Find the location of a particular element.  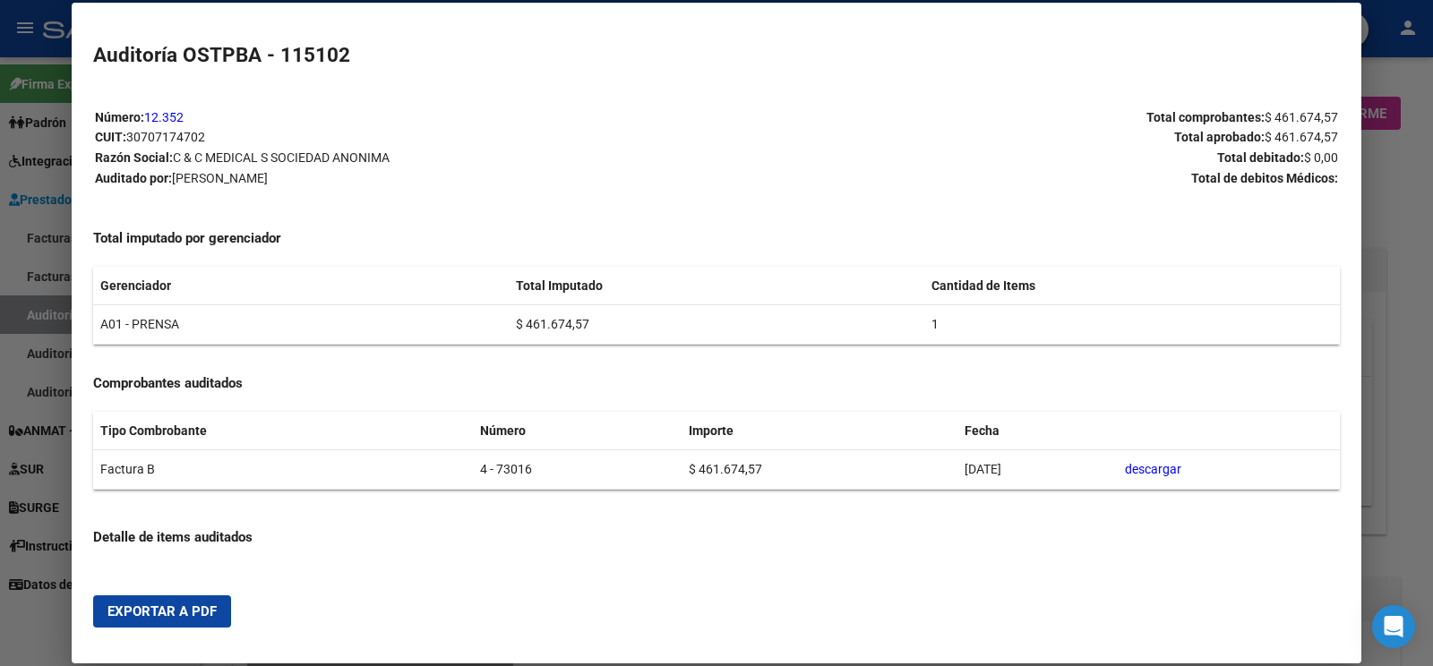

span: $ 0,00 is located at coordinates (1321, 158).